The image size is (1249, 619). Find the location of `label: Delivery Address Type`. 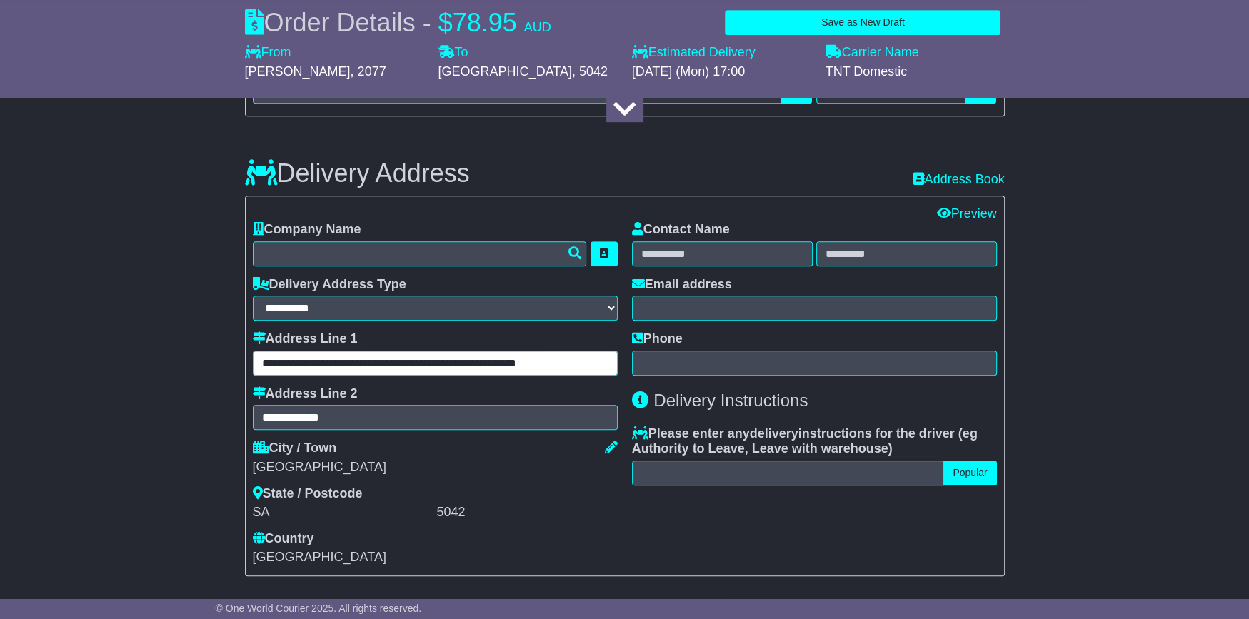

label: Delivery Address Type is located at coordinates (329, 285).